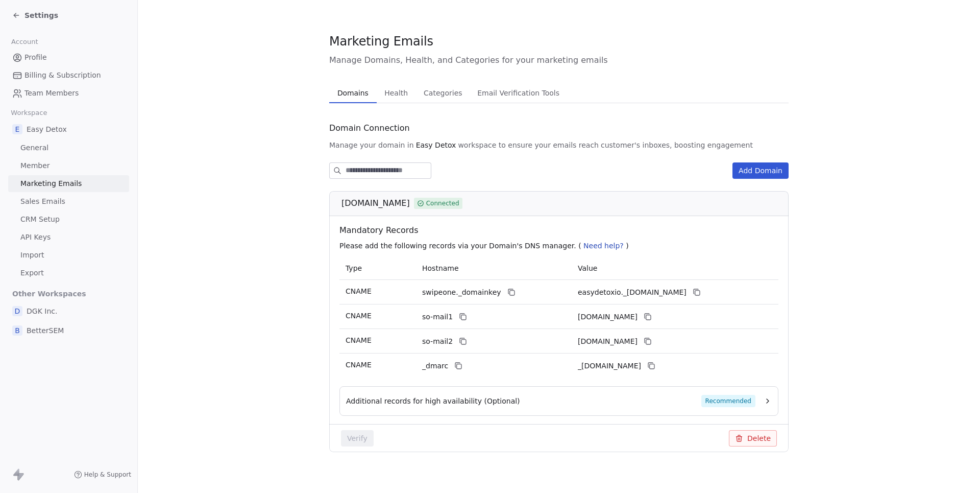 The image size is (980, 493). I want to click on span: easydetoxio._domainkey.swipeone.email, so click(632, 292).